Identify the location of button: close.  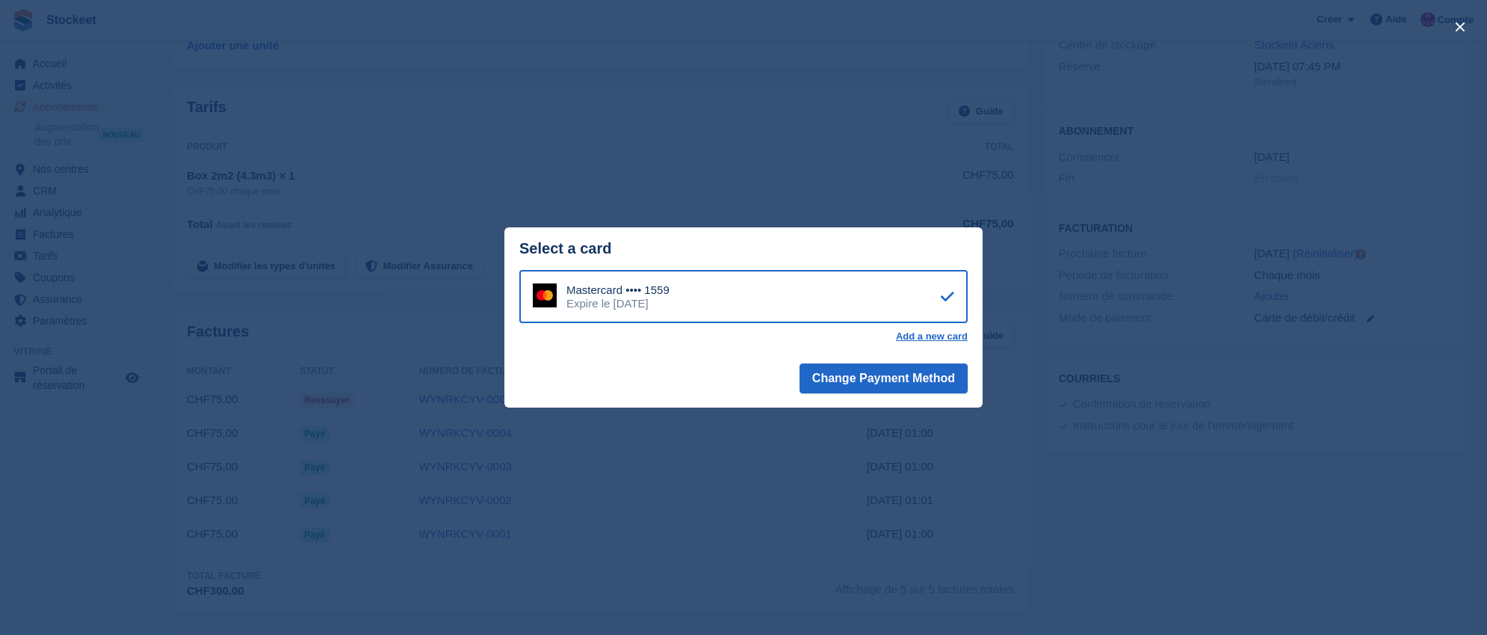
(1460, 27).